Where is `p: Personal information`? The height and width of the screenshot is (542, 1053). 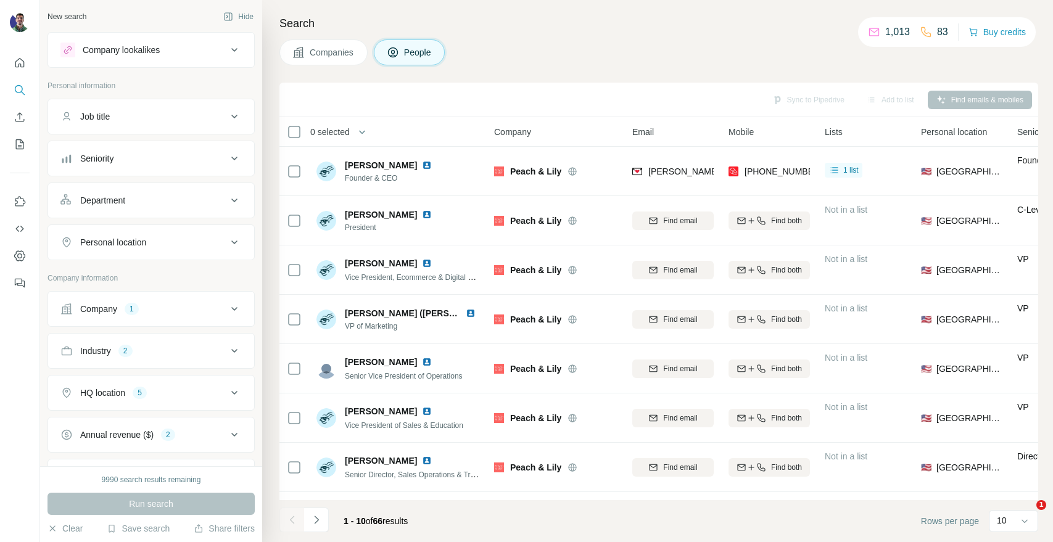
p: Personal information is located at coordinates (151, 86).